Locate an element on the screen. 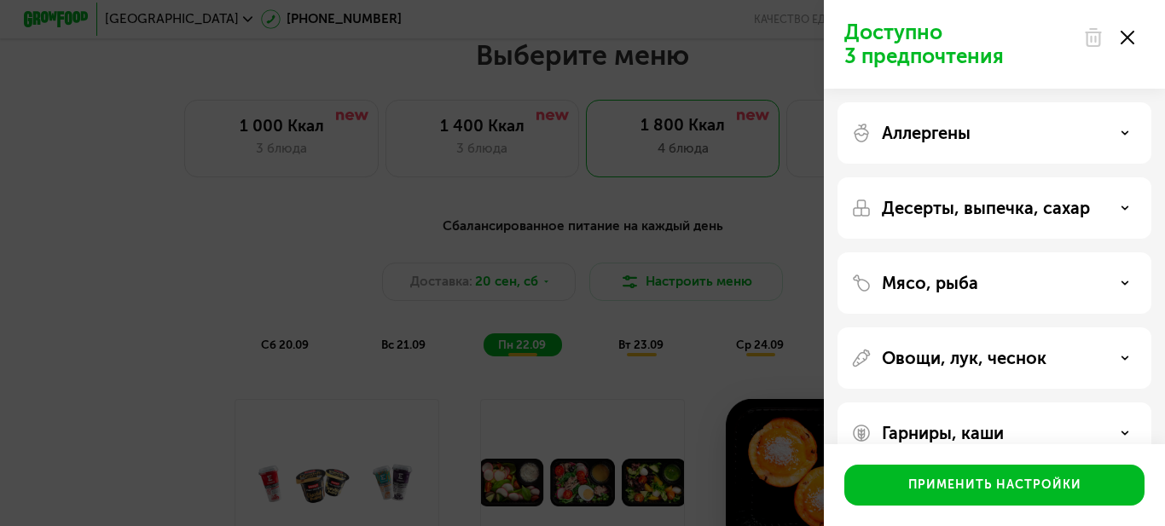 Image resolution: width=1165 pixels, height=526 pixels. p: Аллергены is located at coordinates (927, 133).